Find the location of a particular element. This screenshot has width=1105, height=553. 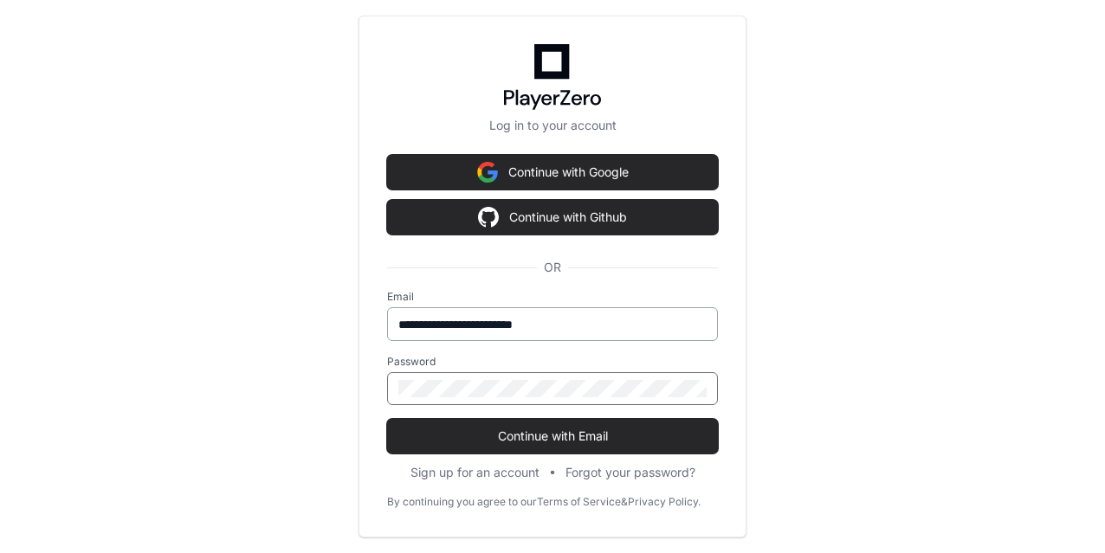

span: OR is located at coordinates (553, 268).